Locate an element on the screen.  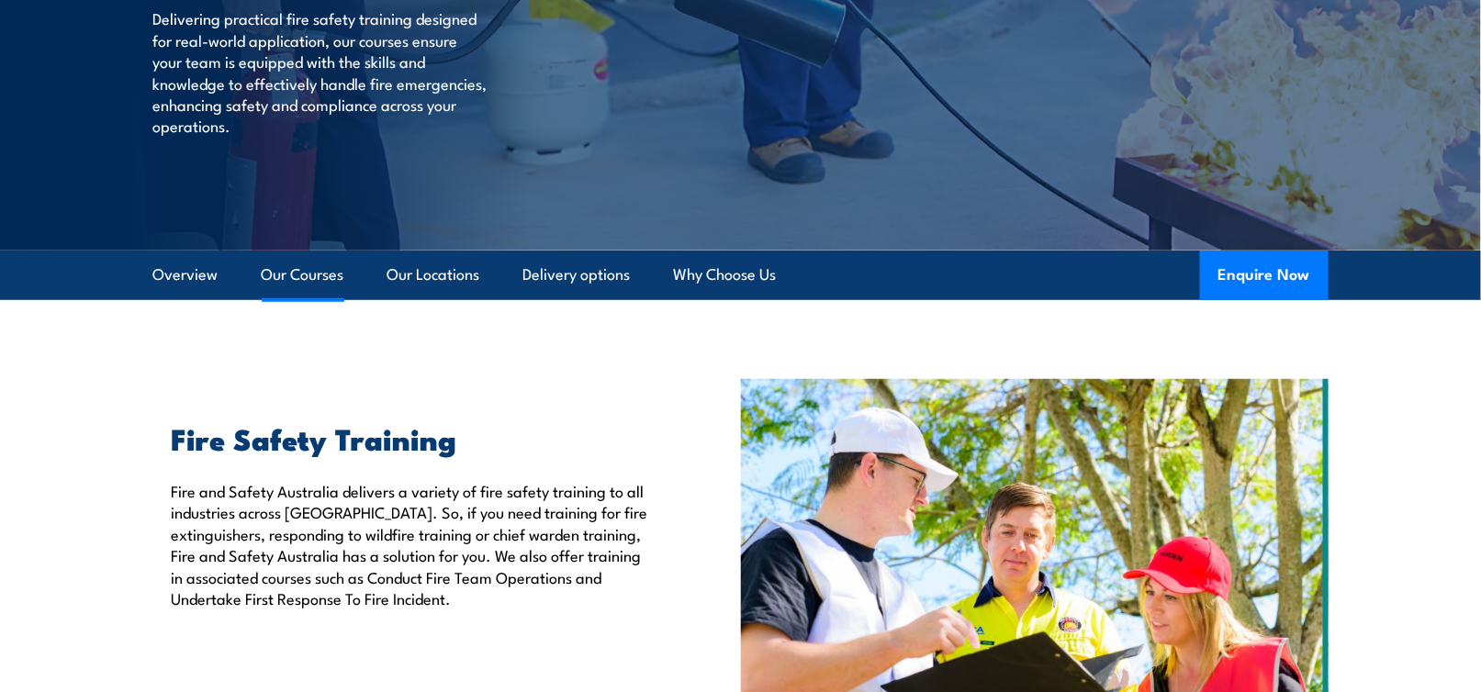
p: Delivering practical fire safety training designed for real-world application, our courses ensure... is located at coordinates (321, 72).